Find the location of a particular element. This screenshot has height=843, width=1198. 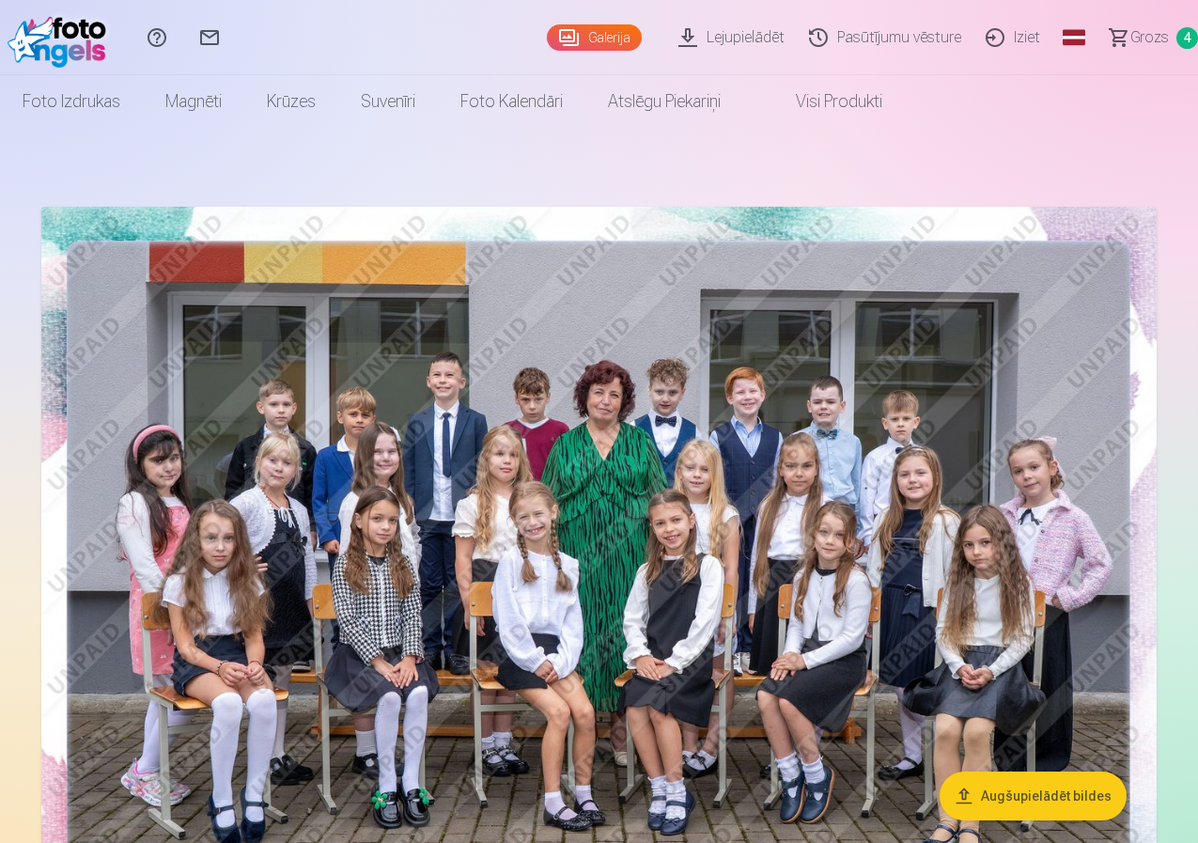

a: Atslēgu piekariņi is located at coordinates (664, 102).